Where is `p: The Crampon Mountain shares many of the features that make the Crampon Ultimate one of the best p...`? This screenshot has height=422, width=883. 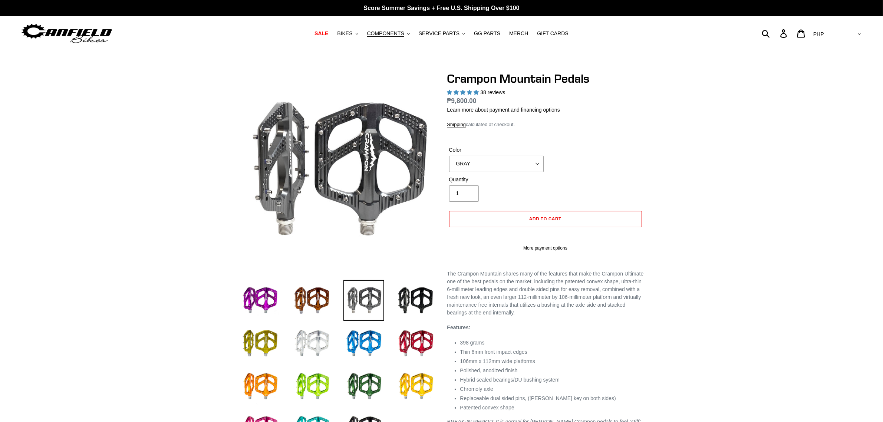 p: The Crampon Mountain shares many of the features that make the Crampon Ultimate one of the best p... is located at coordinates (546, 293).